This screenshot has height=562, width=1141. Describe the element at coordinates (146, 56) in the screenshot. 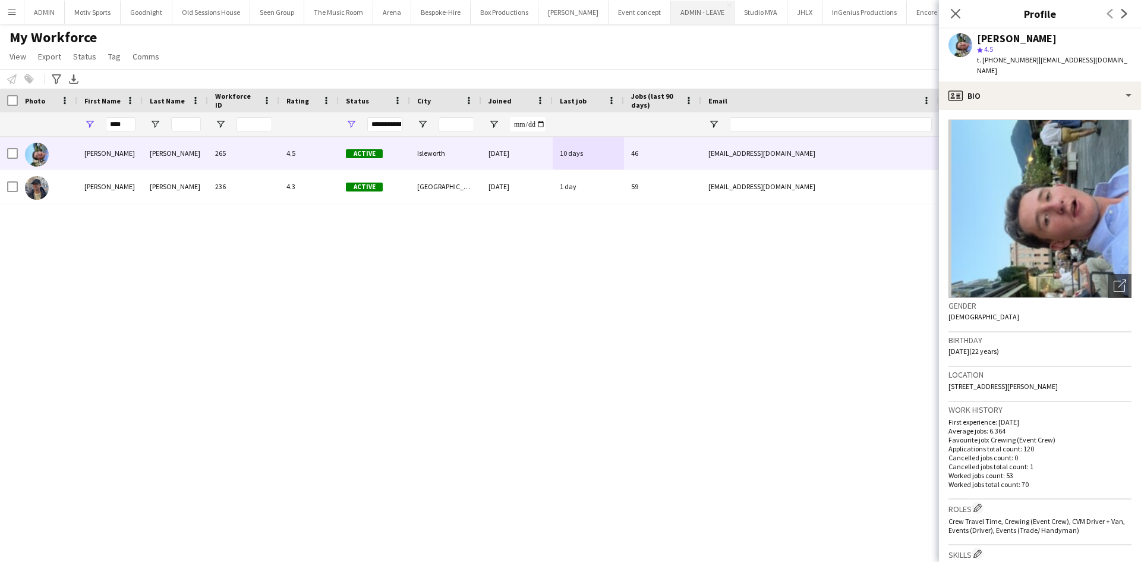

I see `span: Comms` at that location.